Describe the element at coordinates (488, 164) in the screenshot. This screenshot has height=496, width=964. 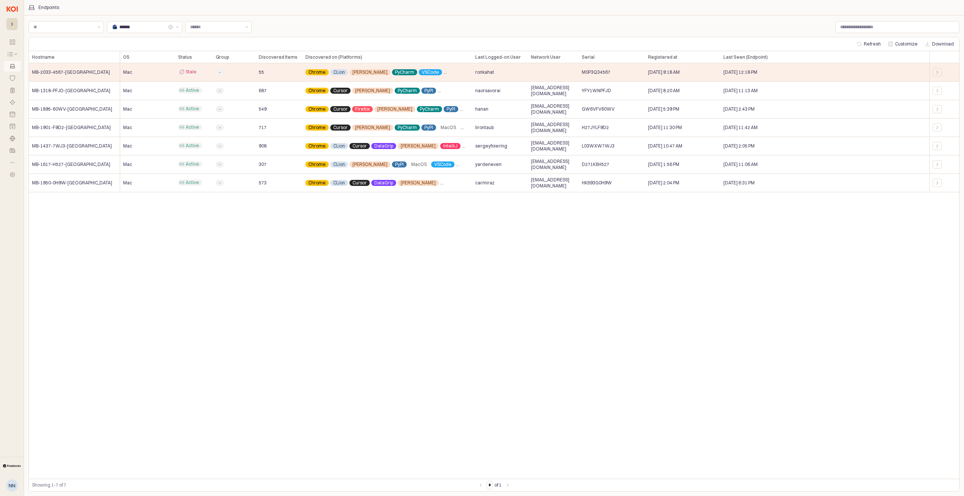
I see `span: yardeneven` at that location.